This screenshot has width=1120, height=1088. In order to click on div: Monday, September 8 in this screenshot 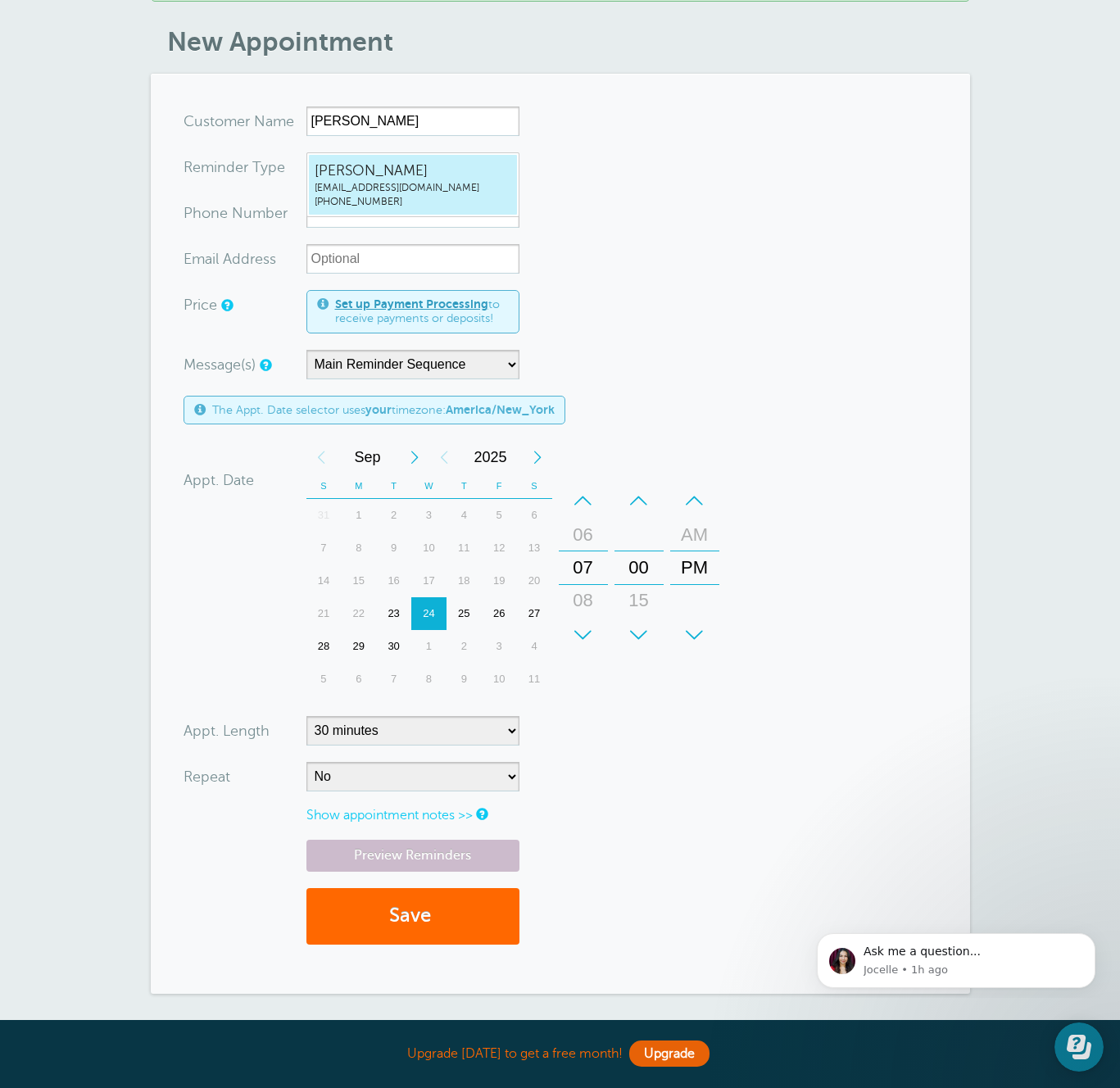, I will do `click(358, 548)`.